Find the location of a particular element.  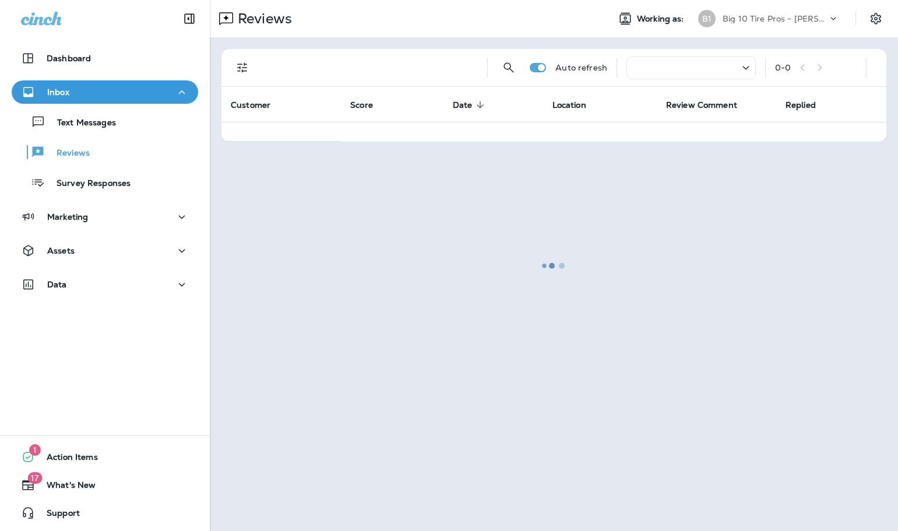

button: Marketing is located at coordinates (105, 217).